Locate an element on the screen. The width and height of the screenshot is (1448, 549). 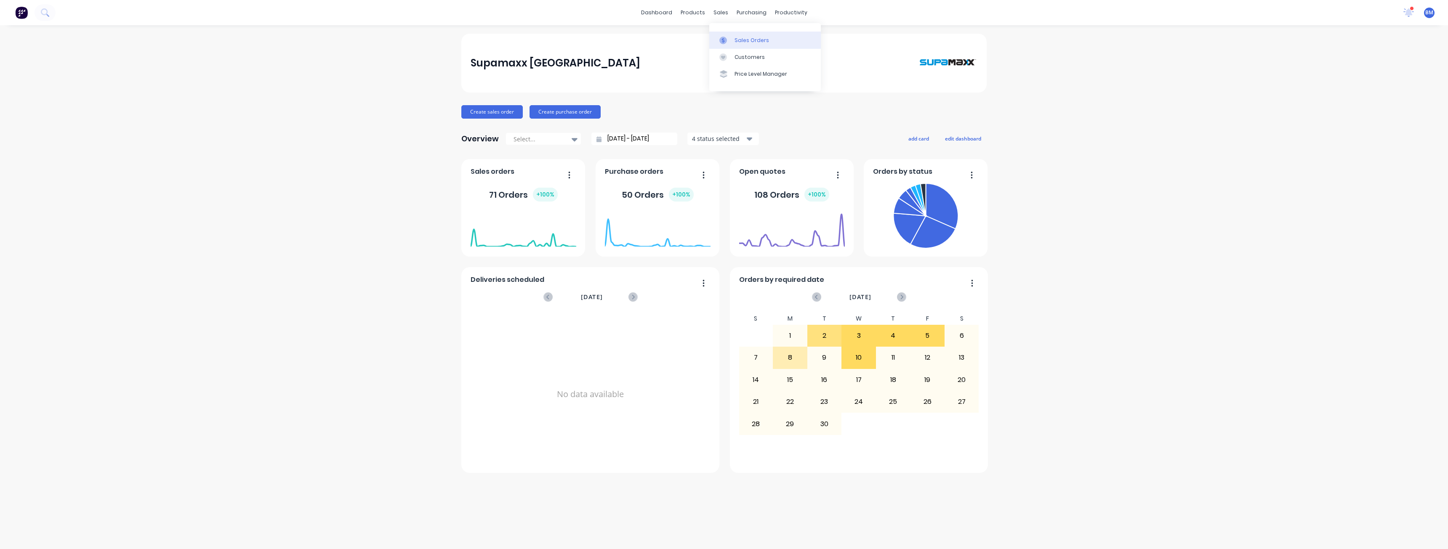
div: 17 is located at coordinates (859, 380).